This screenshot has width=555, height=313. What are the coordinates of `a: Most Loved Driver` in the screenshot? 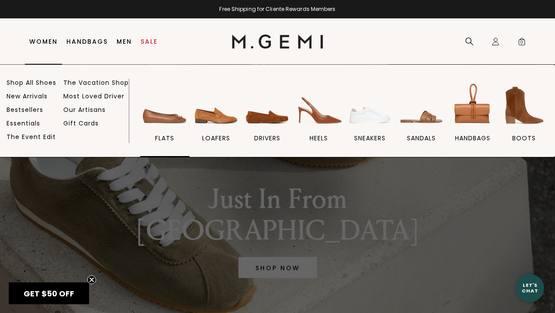 It's located at (94, 96).